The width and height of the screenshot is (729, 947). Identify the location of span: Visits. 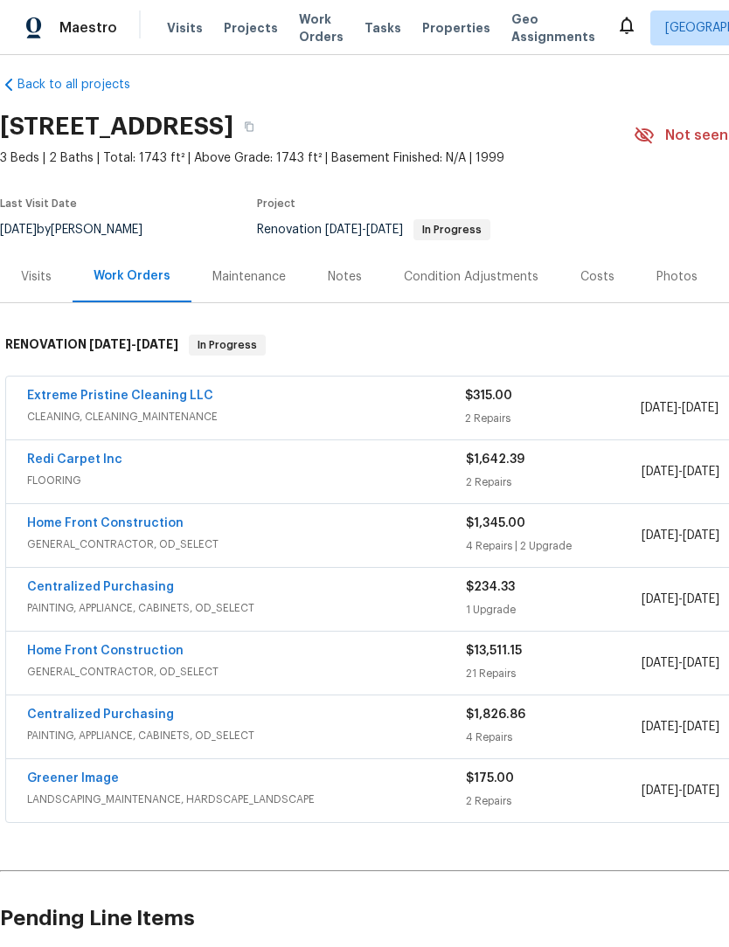
(184, 28).